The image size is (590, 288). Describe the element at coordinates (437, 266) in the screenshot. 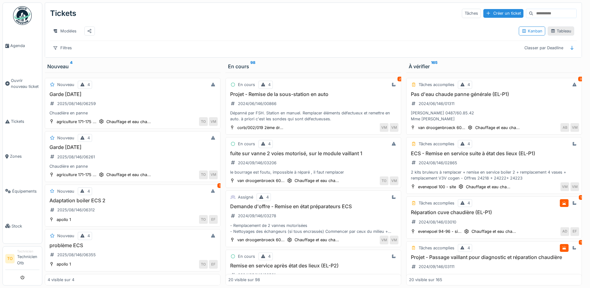

I see `div: 2024/09/146/03111` at that location.